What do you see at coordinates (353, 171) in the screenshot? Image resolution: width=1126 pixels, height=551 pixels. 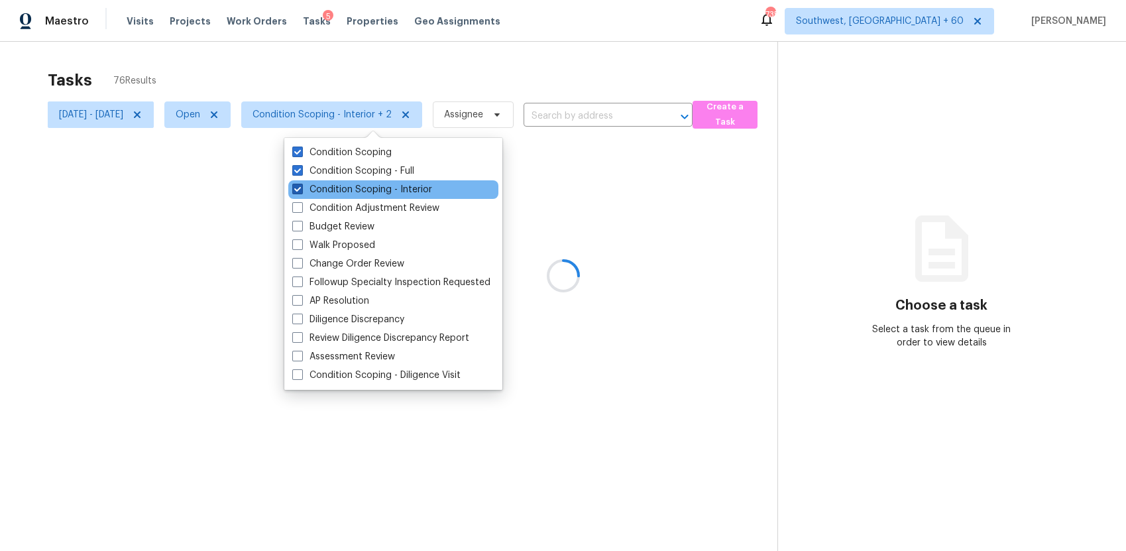 I see `label: Condition Scoping - Full` at bounding box center [353, 171].